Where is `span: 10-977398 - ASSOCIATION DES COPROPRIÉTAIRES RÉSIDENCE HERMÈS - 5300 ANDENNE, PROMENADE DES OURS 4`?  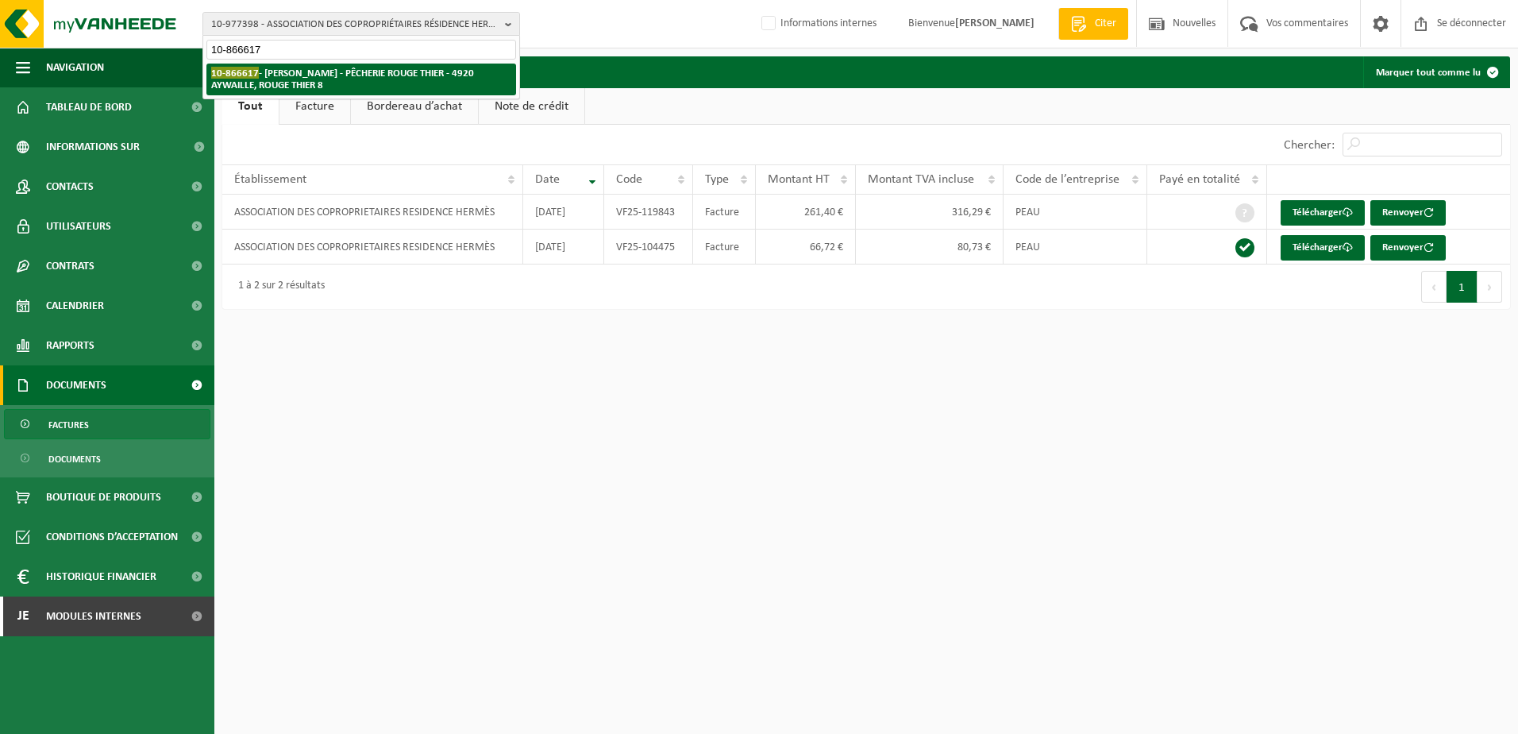
span: 10-977398 - ASSOCIATION DES COPROPRIÉTAIRES RÉSIDENCE HERMÈS - 5300 ANDENNE, PROMENADE DES OURS 4 is located at coordinates (355, 25).